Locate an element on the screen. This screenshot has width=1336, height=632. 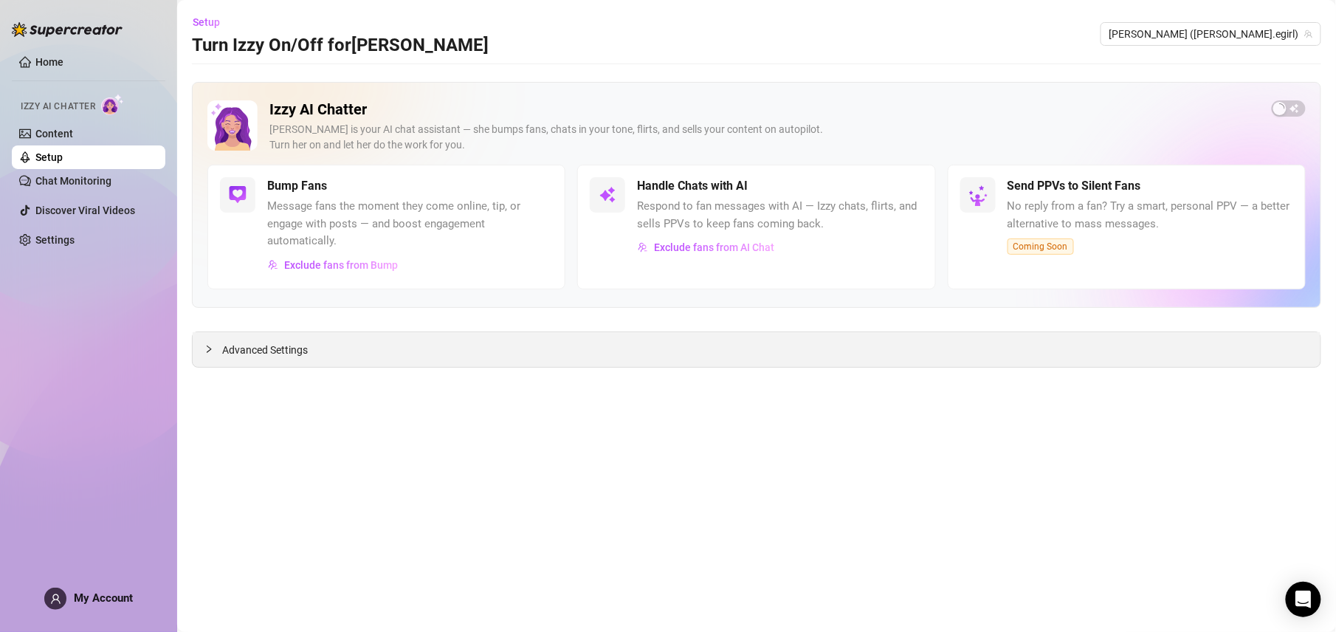
button: Exclude fans from Bump is located at coordinates (333, 265).